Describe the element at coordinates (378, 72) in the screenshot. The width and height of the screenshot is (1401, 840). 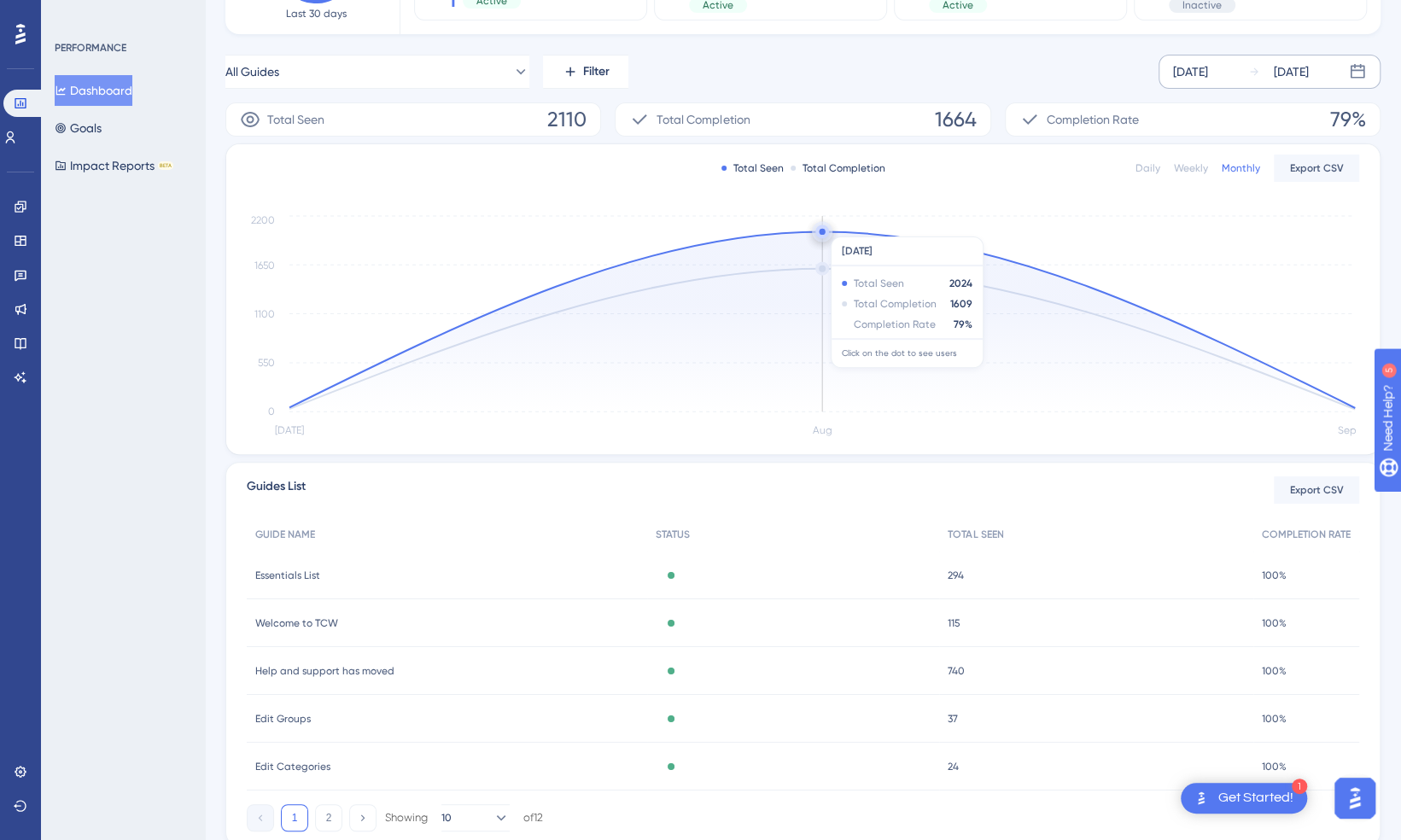
I see `button: All Guides` at that location.